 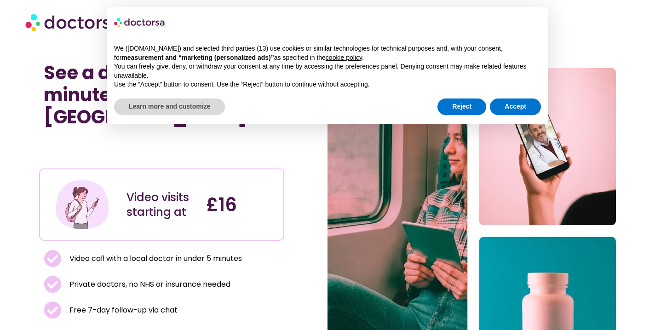 I want to click on img: logo, so click(x=140, y=22).